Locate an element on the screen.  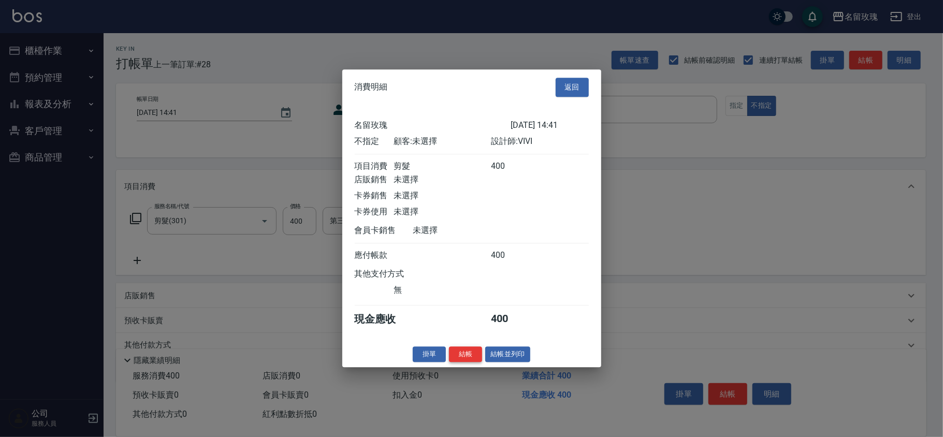
div: 顧客: 未選擇 is located at coordinates (442, 141).